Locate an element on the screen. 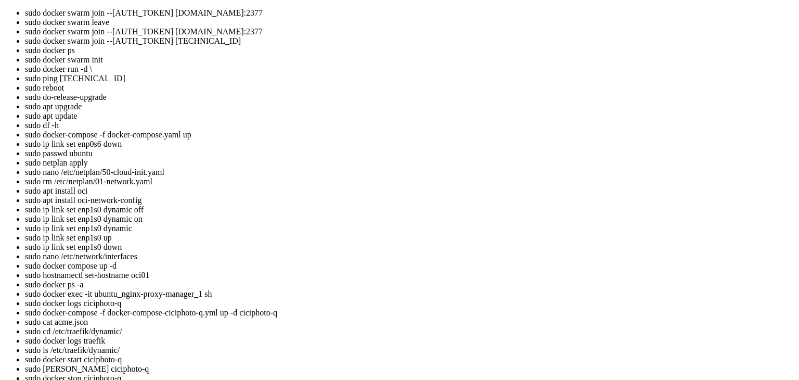 This screenshot has width=799, height=380. li: sudo docker start ciciphoto-q is located at coordinates (410, 360).